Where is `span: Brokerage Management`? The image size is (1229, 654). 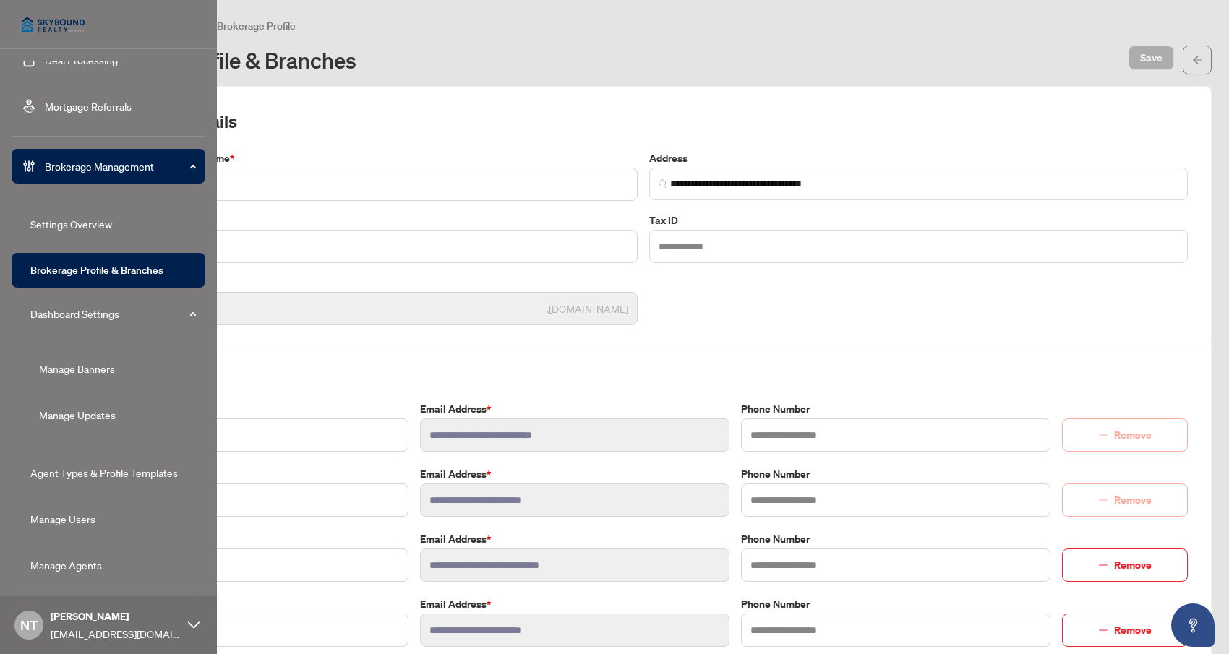 span: Brokerage Management is located at coordinates (120, 166).